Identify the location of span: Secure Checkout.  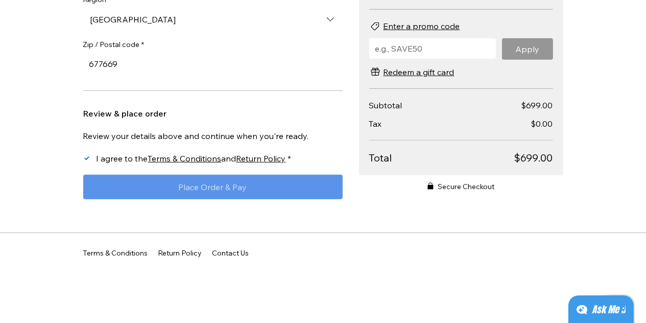
(466, 186).